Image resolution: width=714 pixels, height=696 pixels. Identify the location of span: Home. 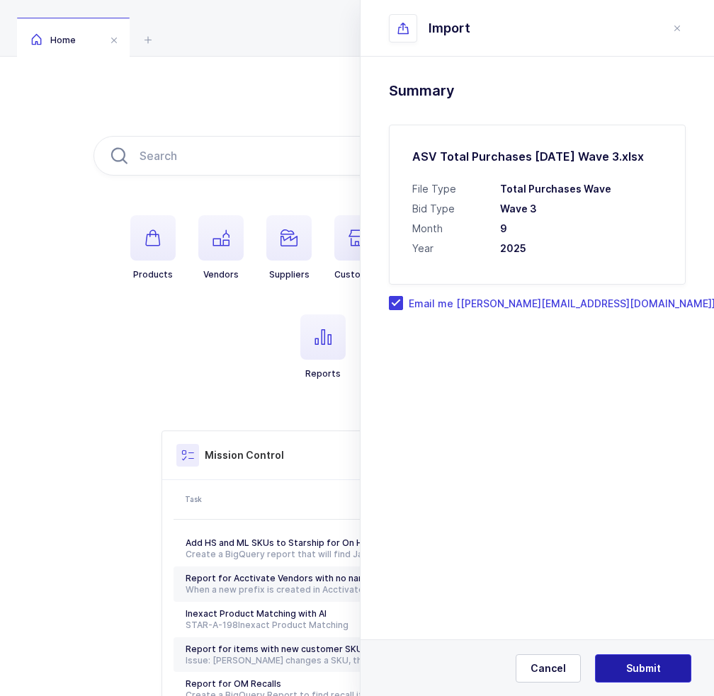
(53, 40).